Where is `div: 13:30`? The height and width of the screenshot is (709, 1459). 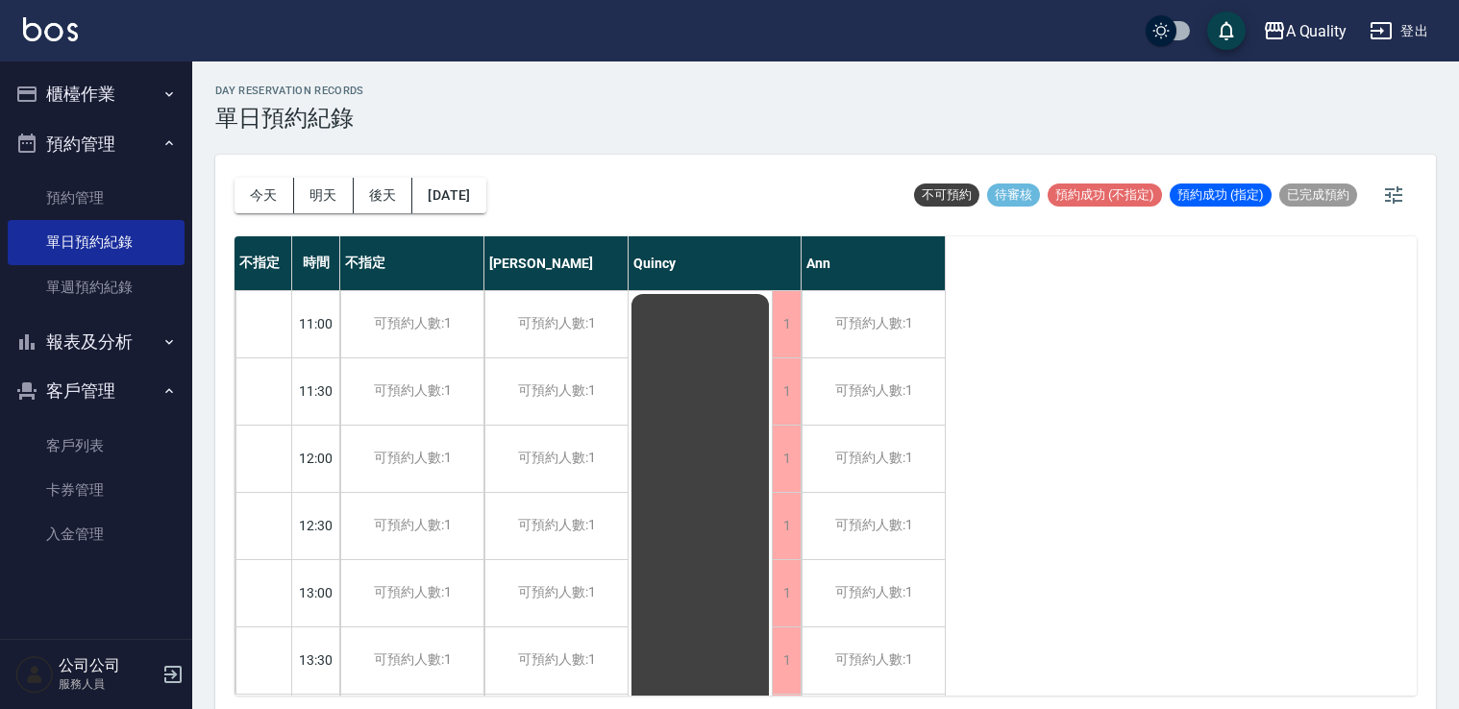 div: 13:30 is located at coordinates (316, 660).